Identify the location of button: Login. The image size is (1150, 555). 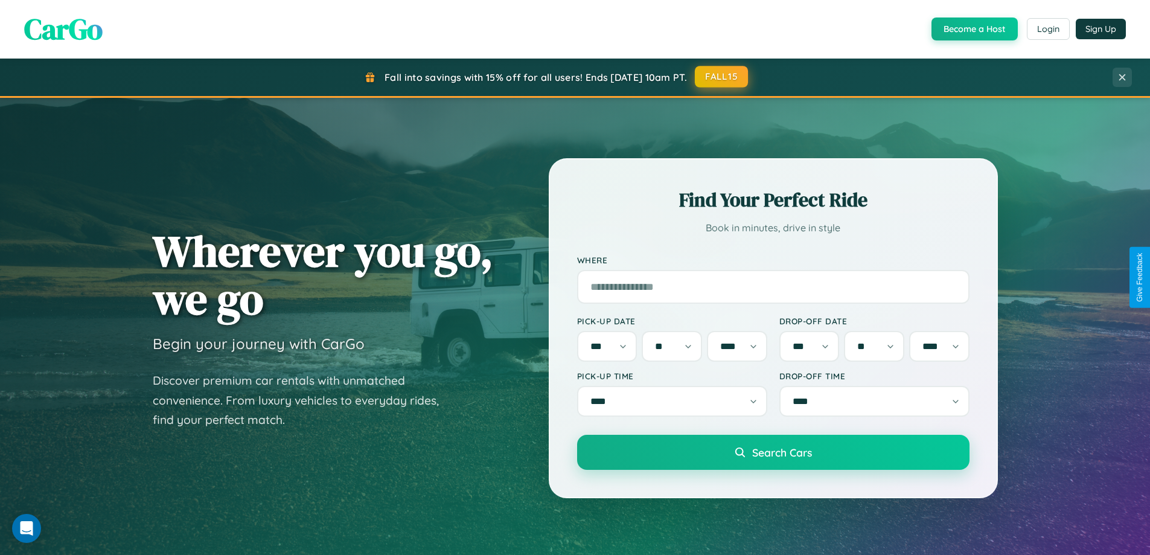
(1048, 29).